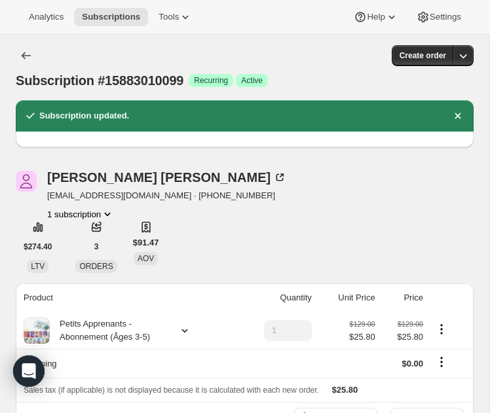  I want to click on span: $91.47, so click(146, 243).